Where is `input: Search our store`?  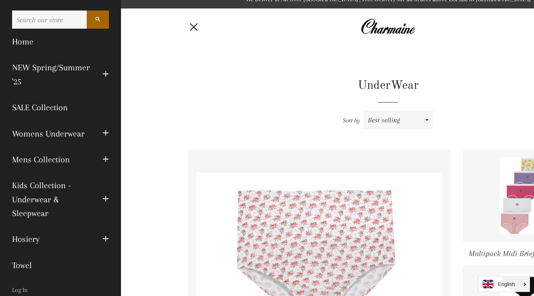
input: Search our store is located at coordinates (49, 19).